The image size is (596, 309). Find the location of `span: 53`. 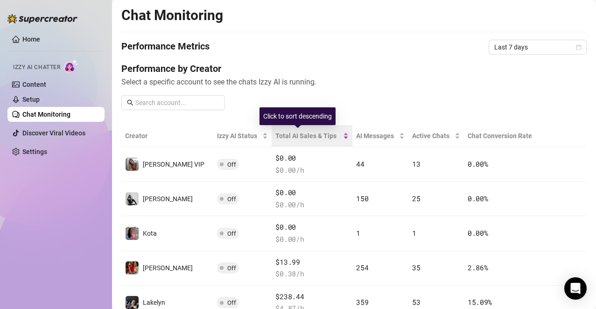

span: 53 is located at coordinates (416, 302).